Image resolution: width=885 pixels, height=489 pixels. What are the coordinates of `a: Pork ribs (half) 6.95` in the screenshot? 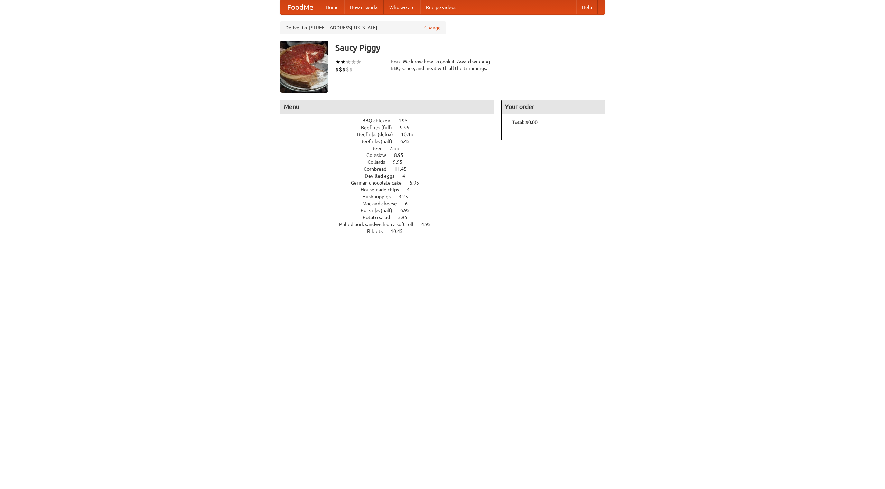 It's located at (391, 210).